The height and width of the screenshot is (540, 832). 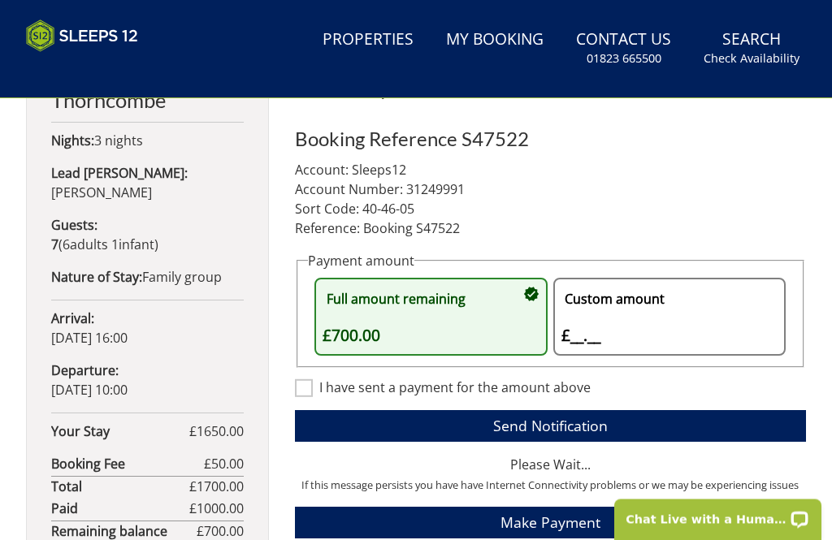 I want to click on p: Chat Live with a Human!, so click(x=103, y=31).